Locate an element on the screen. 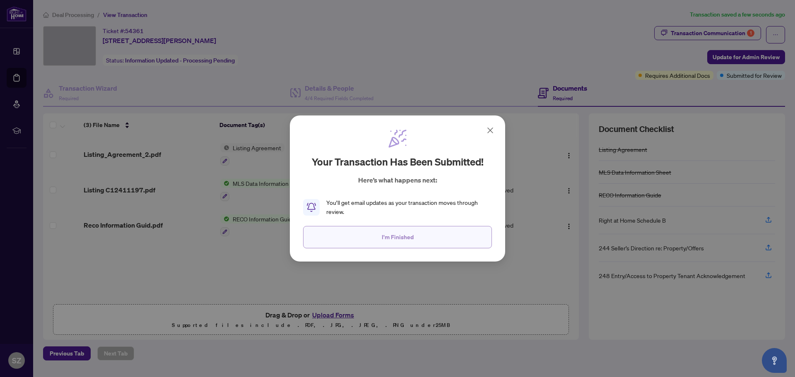 The height and width of the screenshot is (377, 795). div: You’ll get email updates as your transaction moves through review. is located at coordinates (409, 208).